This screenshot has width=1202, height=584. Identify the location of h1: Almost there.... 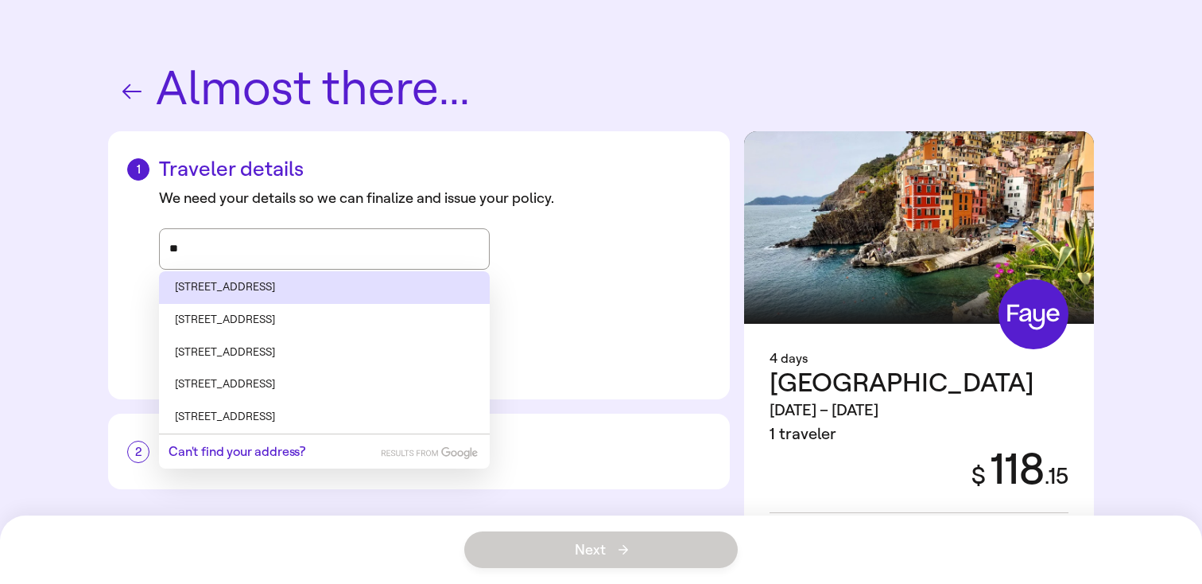
(601, 89).